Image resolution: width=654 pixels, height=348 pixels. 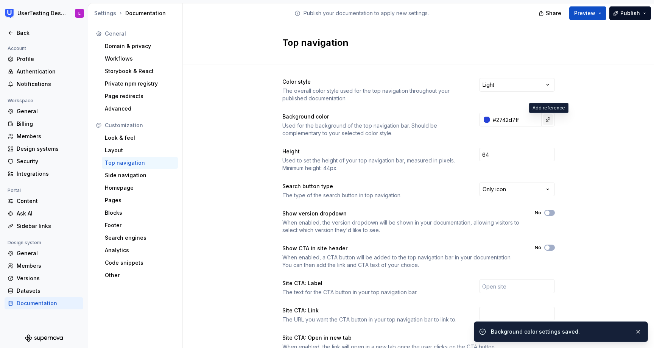 What do you see at coordinates (140, 213) in the screenshot?
I see `div: Blocks` at bounding box center [140, 213].